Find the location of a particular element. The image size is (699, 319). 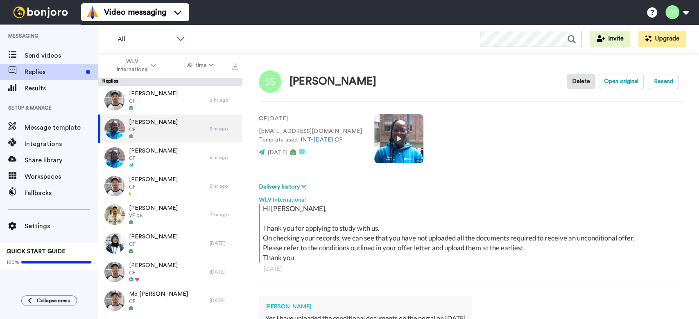

img: Image of Sadia Sultana is located at coordinates (270, 81).